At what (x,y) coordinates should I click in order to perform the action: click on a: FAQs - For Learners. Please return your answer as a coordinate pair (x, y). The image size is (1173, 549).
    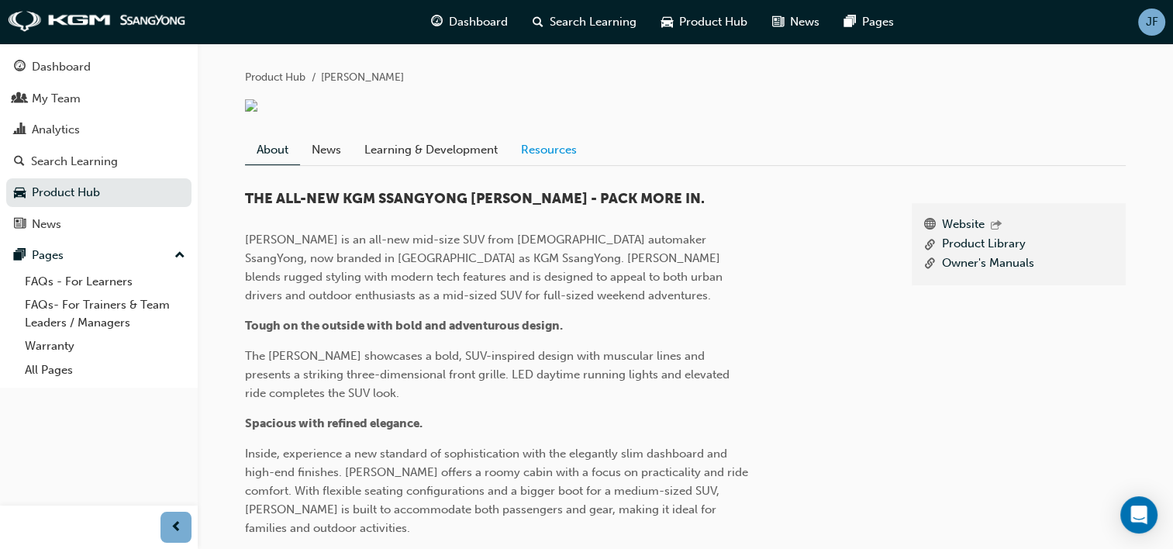
    Looking at the image, I should click on (105, 281).